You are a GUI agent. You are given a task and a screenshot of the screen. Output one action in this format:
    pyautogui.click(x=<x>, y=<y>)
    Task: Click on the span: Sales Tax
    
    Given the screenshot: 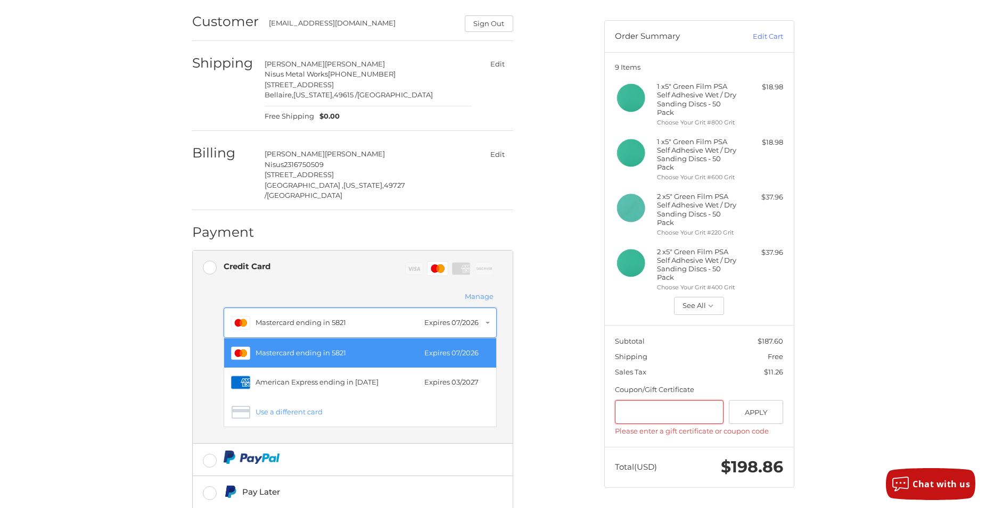 What is the action you would take?
    pyautogui.click(x=630, y=372)
    